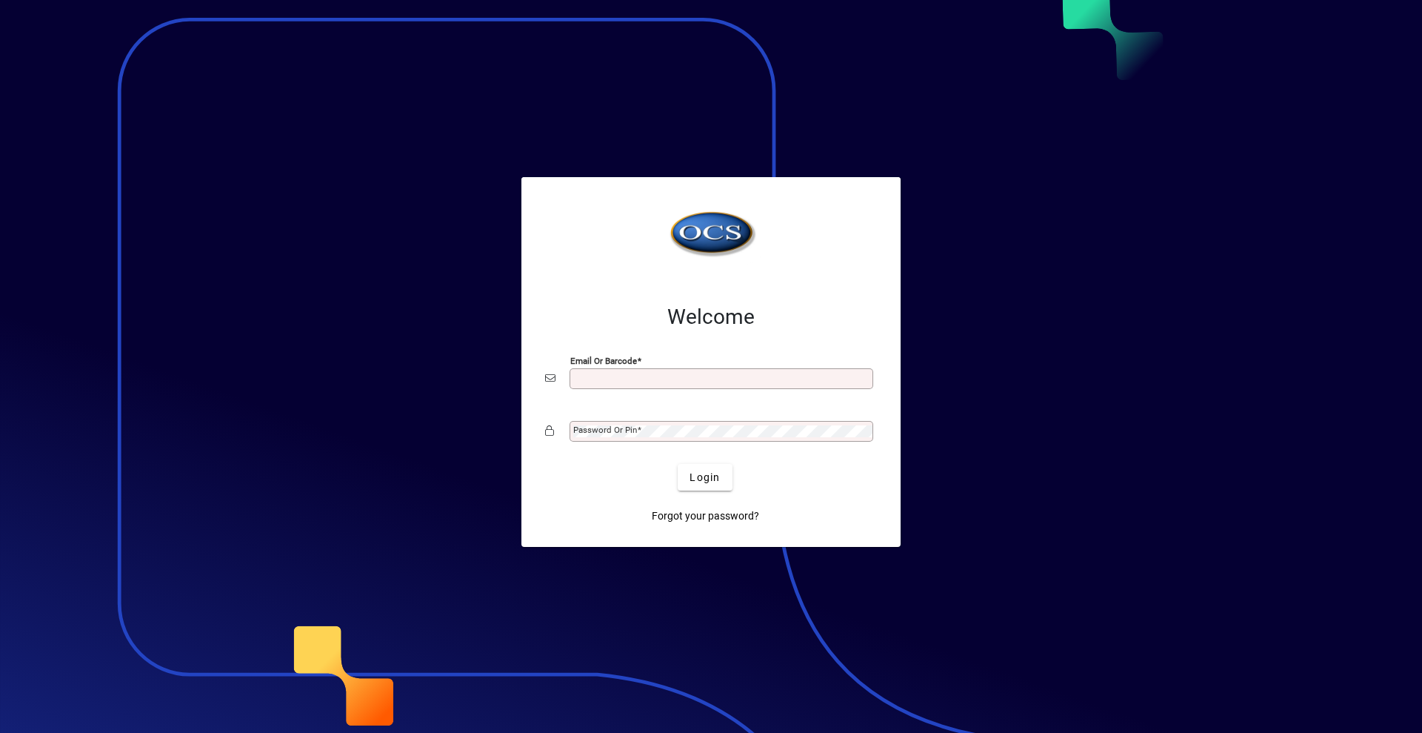  What do you see at coordinates (705, 516) in the screenshot?
I see `a: Forgot your password?` at bounding box center [705, 516].